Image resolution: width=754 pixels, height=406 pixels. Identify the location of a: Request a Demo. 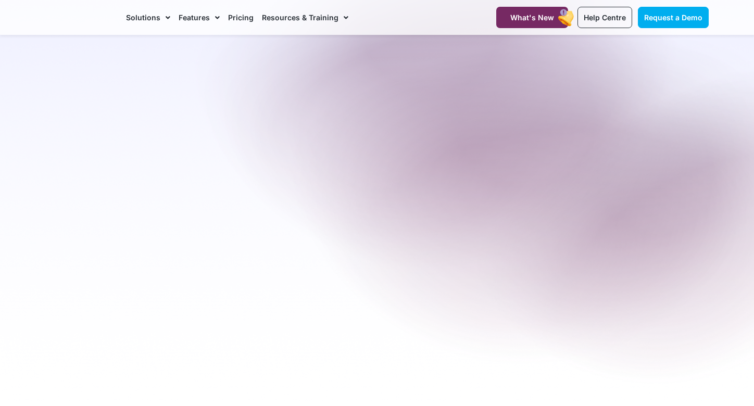
(673, 17).